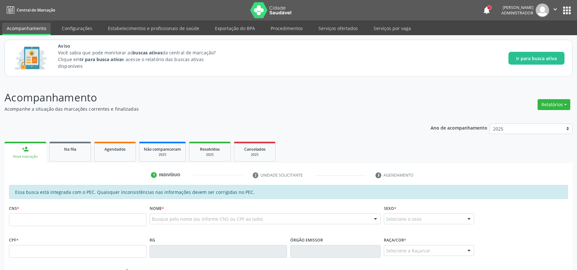  Describe the element at coordinates (255, 149) in the screenshot. I see `span: Cancelados` at that location.